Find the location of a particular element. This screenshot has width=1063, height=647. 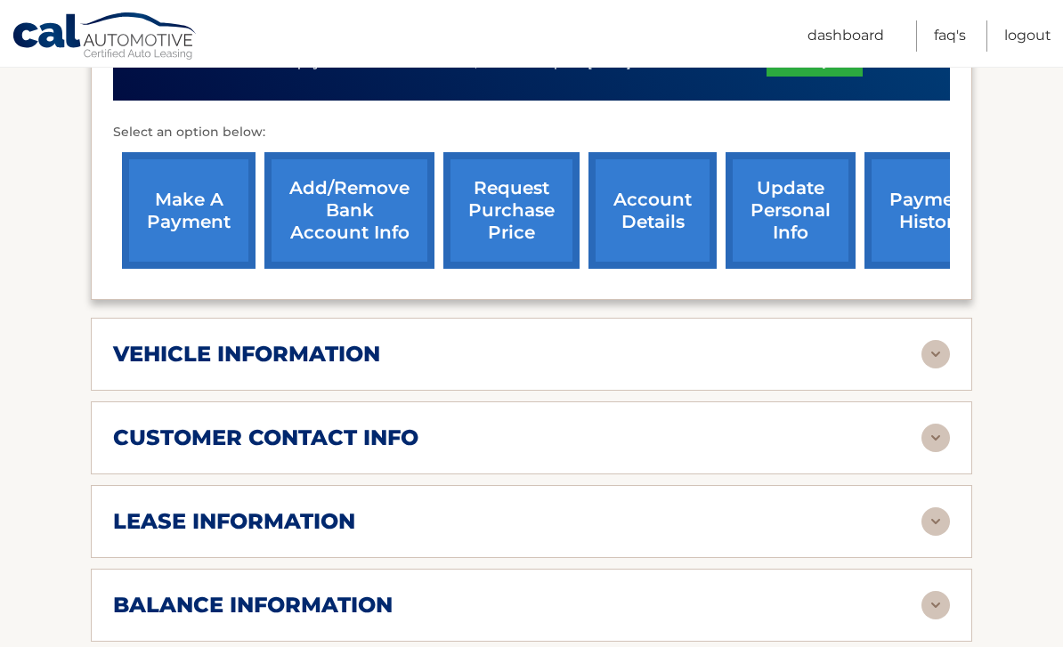

a: payment history is located at coordinates (931, 210).